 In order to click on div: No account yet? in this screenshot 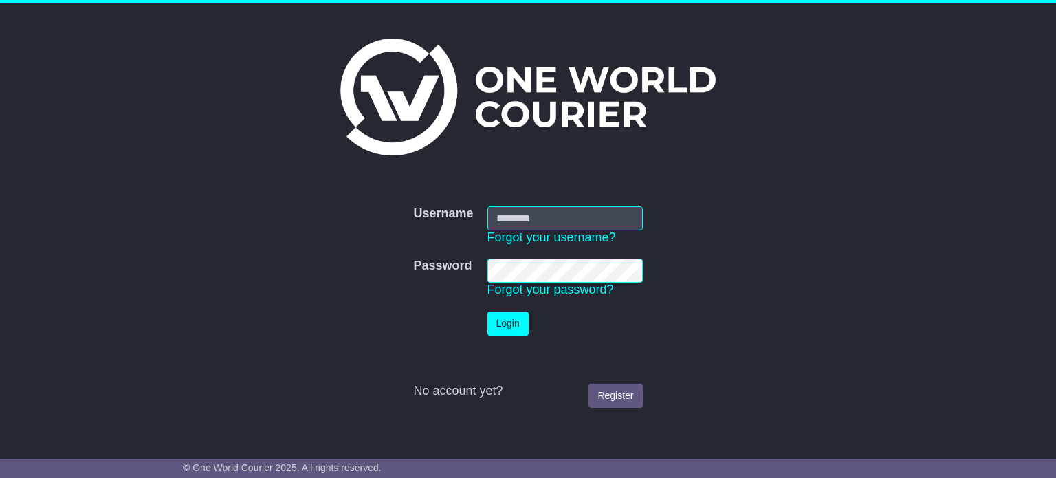, I will do `click(527, 391)`.